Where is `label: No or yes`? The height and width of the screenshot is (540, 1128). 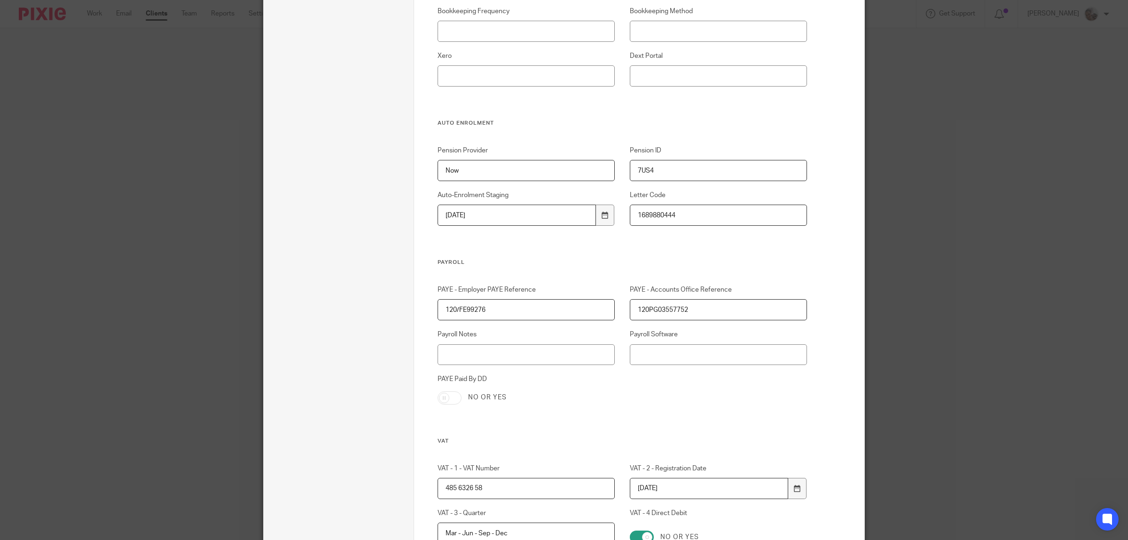 label: No or yes is located at coordinates (487, 397).